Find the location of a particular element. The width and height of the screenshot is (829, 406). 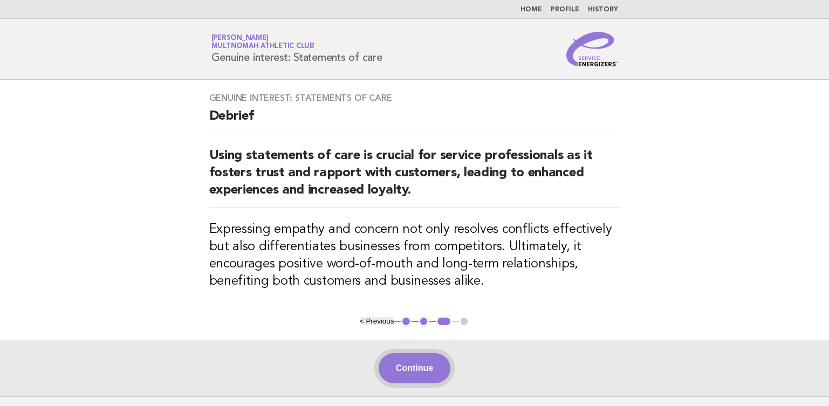

a: Profile is located at coordinates (565, 10).